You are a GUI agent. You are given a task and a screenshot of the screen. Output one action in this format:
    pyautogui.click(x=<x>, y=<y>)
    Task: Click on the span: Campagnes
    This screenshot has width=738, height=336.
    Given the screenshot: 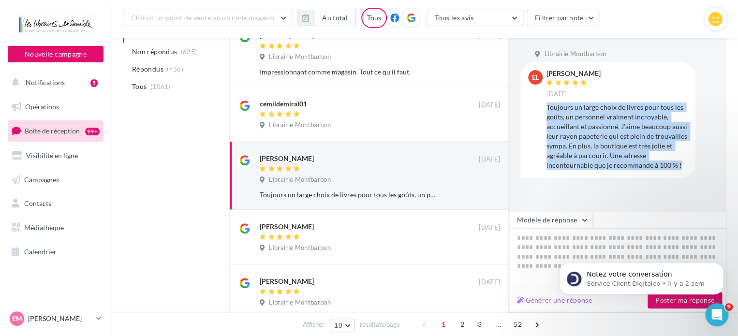 What is the action you would take?
    pyautogui.click(x=42, y=179)
    